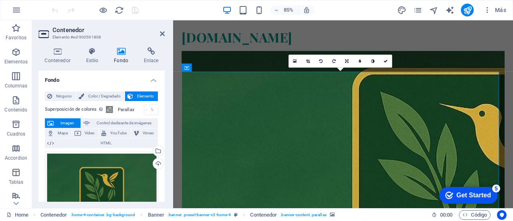 This screenshot has width=513, height=221. I want to click on a: Confirmar ( Ctrl ⏎ ), so click(386, 61).